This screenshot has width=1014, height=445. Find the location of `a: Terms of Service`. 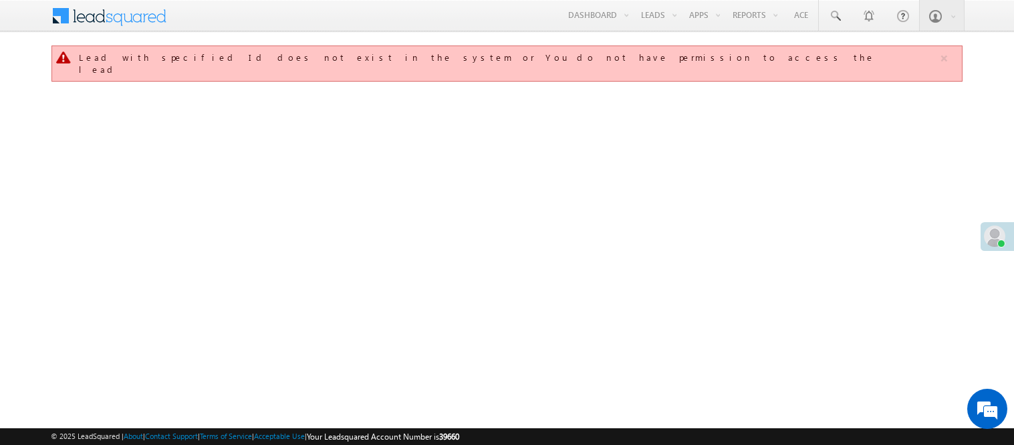

a: Terms of Service is located at coordinates (226, 435).